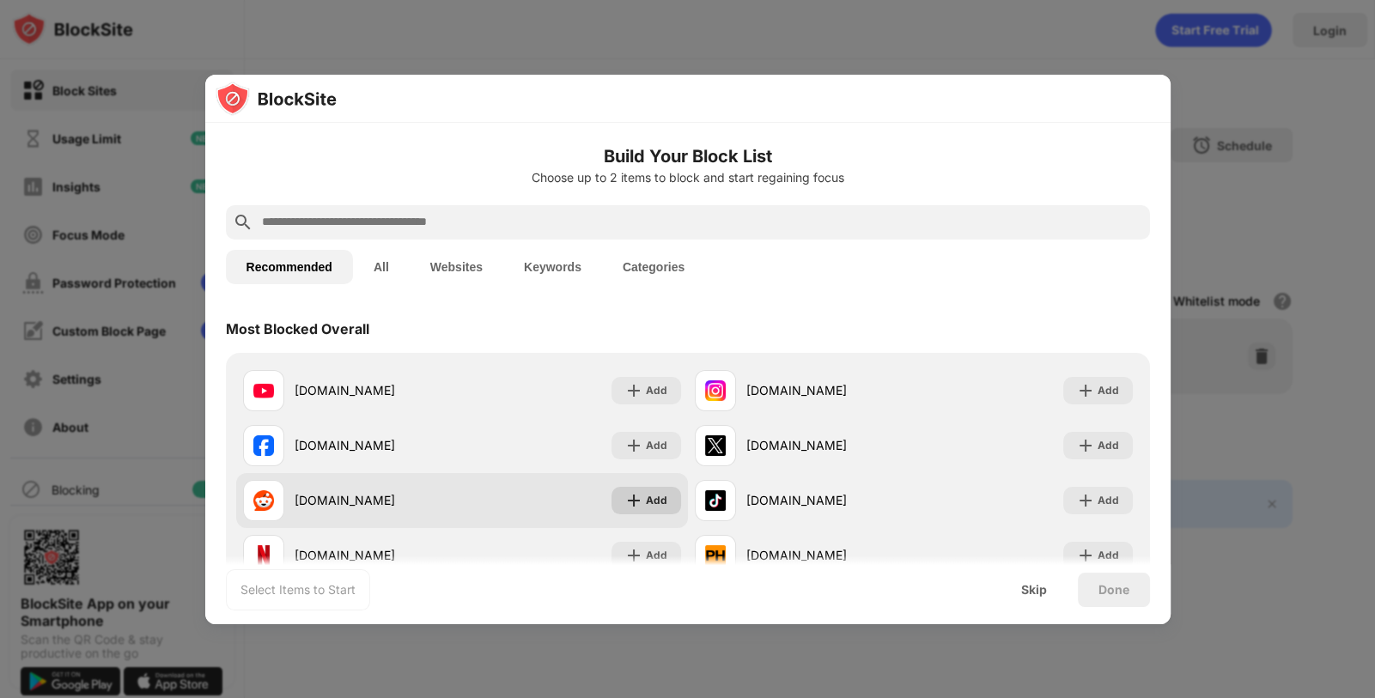  What do you see at coordinates (243, 223) in the screenshot?
I see `img: search.svg` at bounding box center [243, 223].